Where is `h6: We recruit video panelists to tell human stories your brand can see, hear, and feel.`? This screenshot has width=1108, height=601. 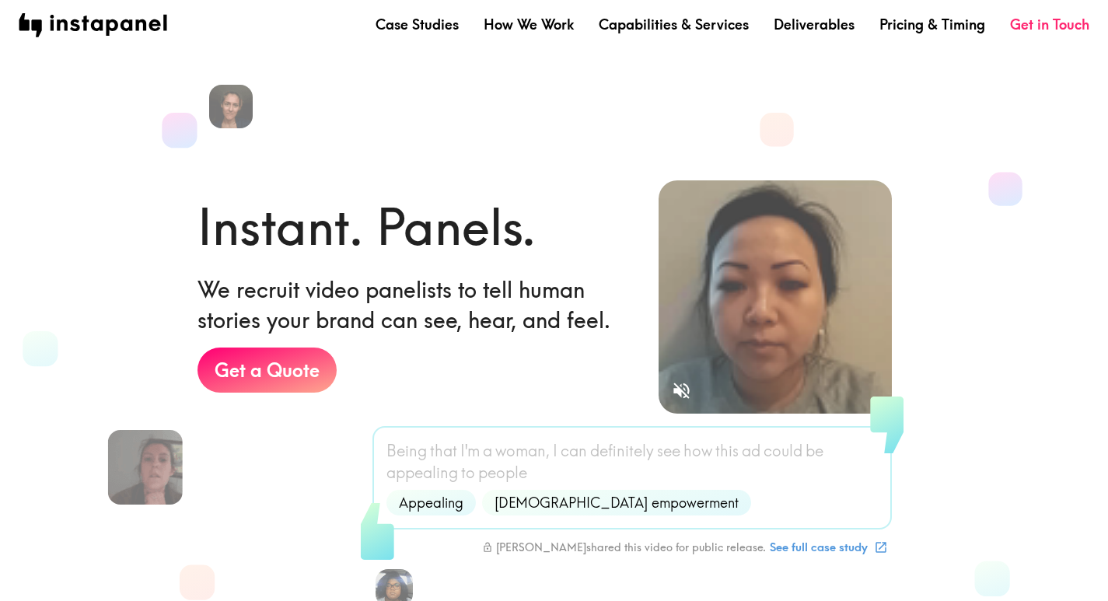 h6: We recruit video panelists to tell human stories your brand can see, hear, and feel. is located at coordinates (416, 305).